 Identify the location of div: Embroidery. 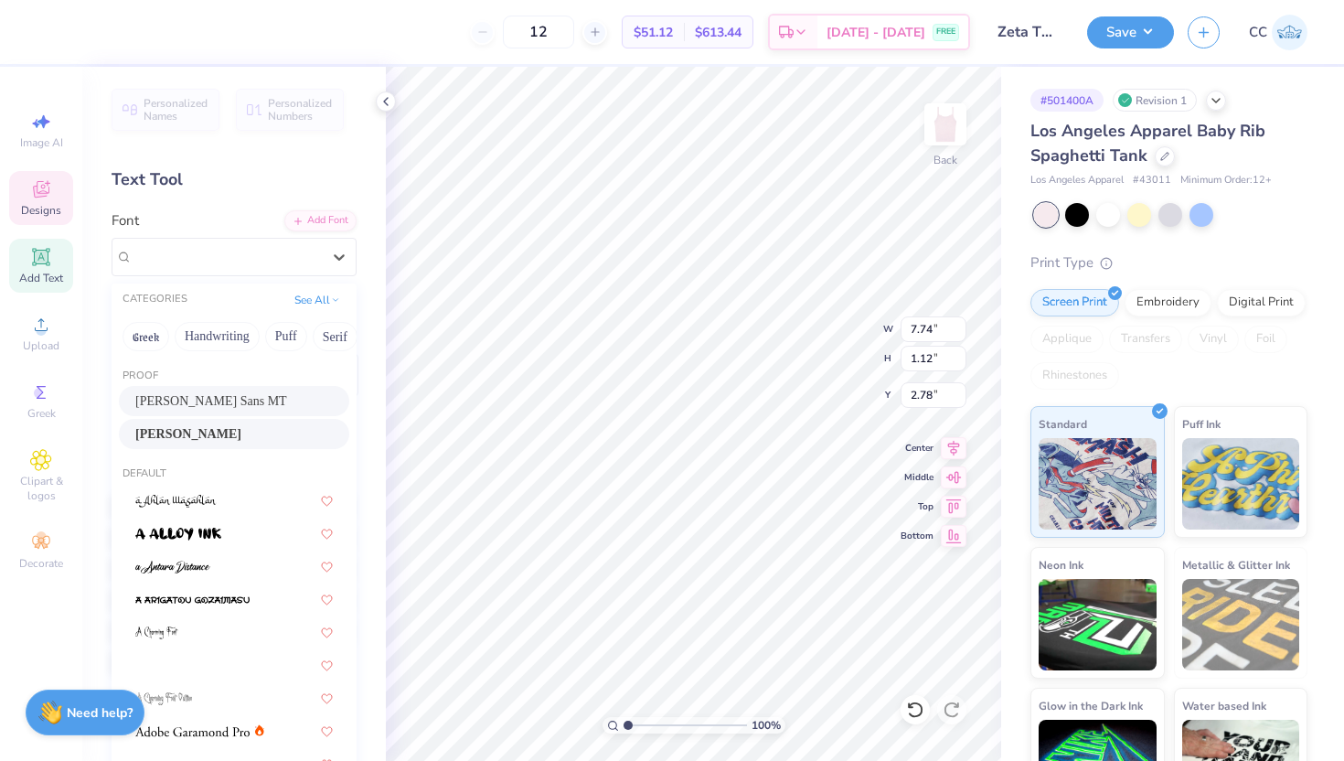
(1168, 303).